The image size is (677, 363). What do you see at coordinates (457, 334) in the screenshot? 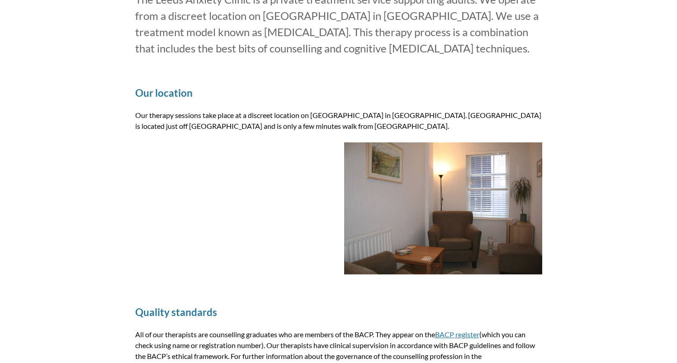
I see `a: BACP register` at bounding box center [457, 334].